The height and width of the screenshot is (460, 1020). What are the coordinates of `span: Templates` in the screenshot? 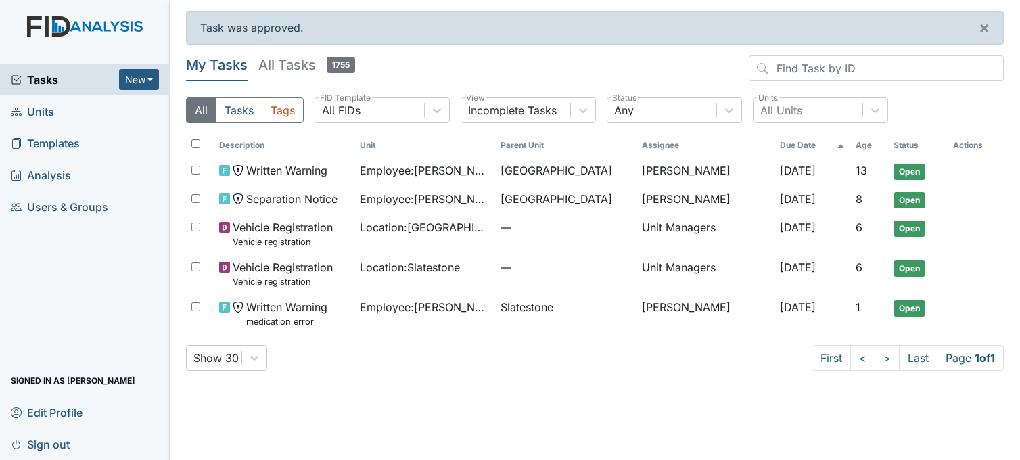 It's located at (45, 143).